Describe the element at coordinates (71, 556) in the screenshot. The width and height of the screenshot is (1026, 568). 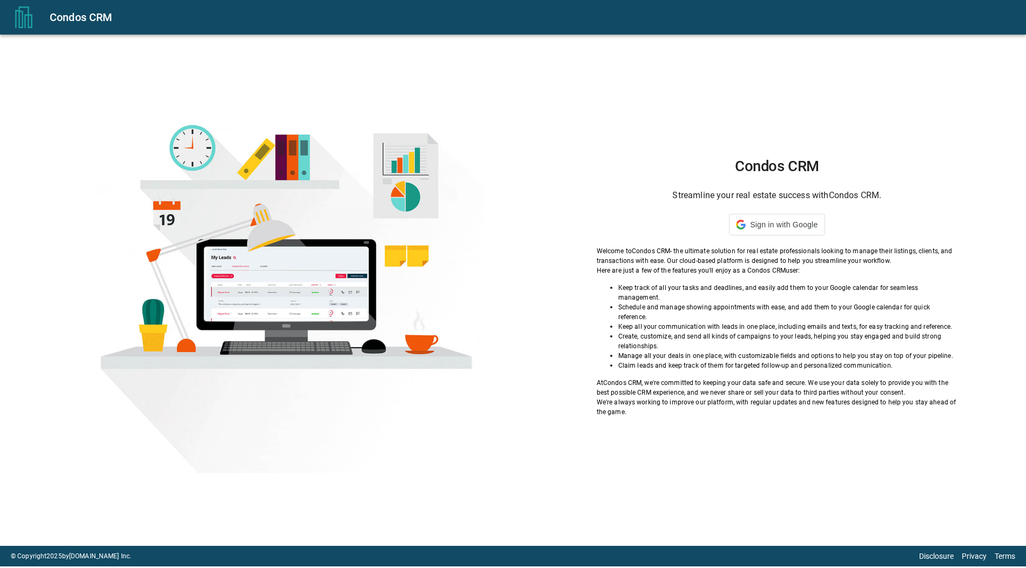
I see `p: © Copyright 2025 by` at that location.